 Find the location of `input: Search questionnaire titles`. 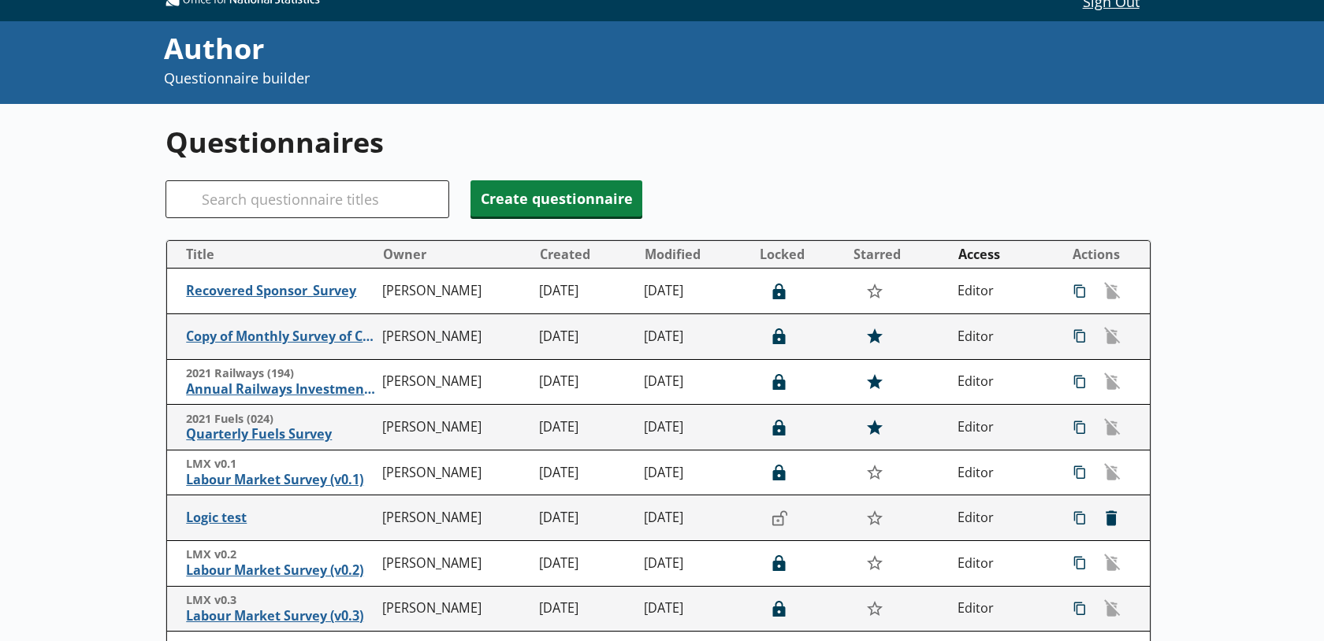

input: Search questionnaire titles is located at coordinates (307, 199).